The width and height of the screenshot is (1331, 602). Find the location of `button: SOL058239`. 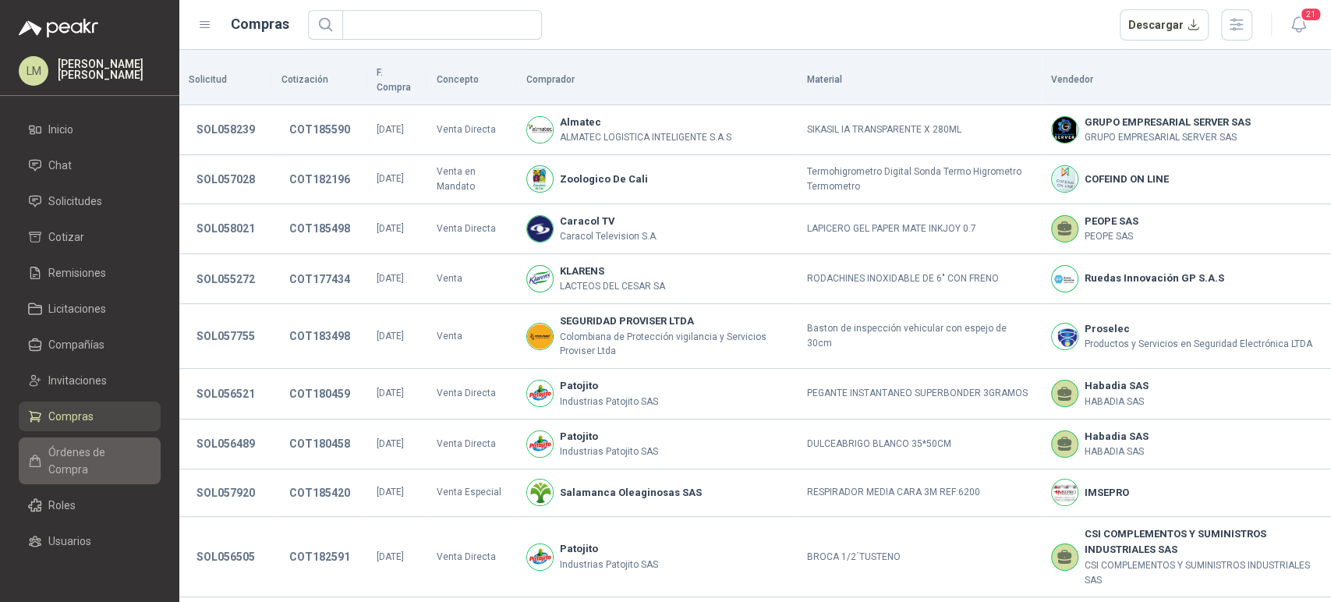

button: SOL058239 is located at coordinates (225, 129).